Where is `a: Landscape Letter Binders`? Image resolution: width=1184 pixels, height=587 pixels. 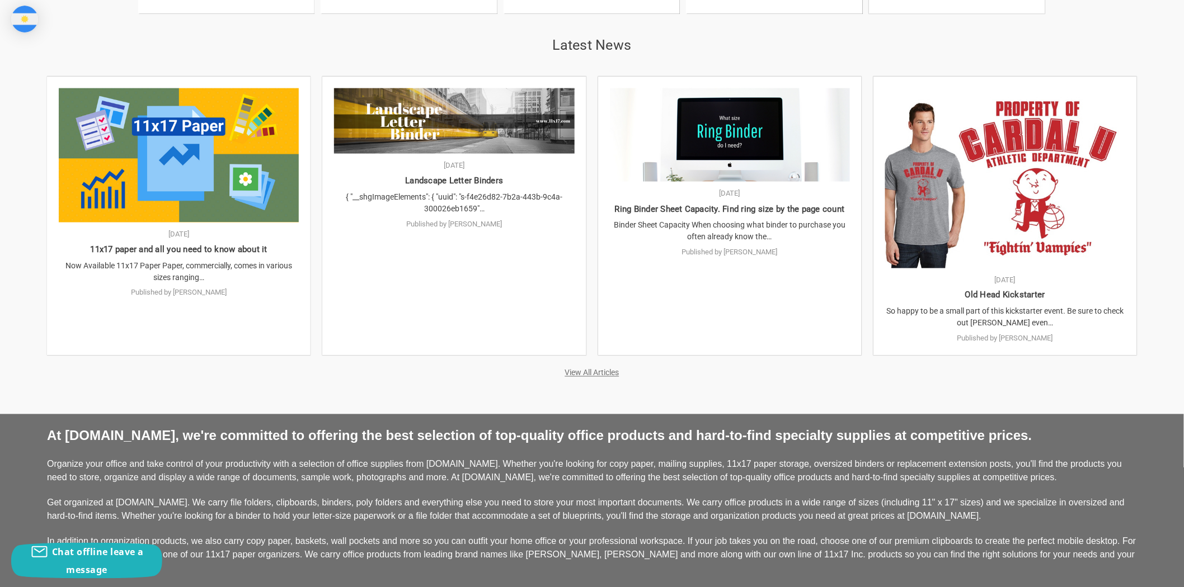
a: Landscape Letter Binders is located at coordinates (454, 181).